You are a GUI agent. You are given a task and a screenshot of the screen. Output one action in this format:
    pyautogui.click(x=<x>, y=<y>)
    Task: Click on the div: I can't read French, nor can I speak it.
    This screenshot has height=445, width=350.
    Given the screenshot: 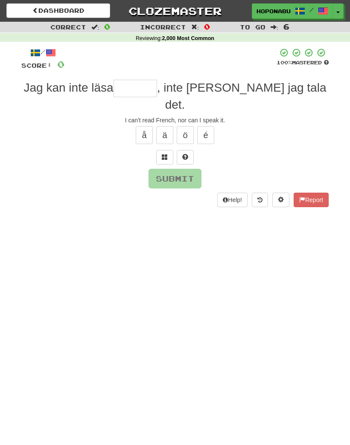 What is the action you would take?
    pyautogui.click(x=175, y=120)
    